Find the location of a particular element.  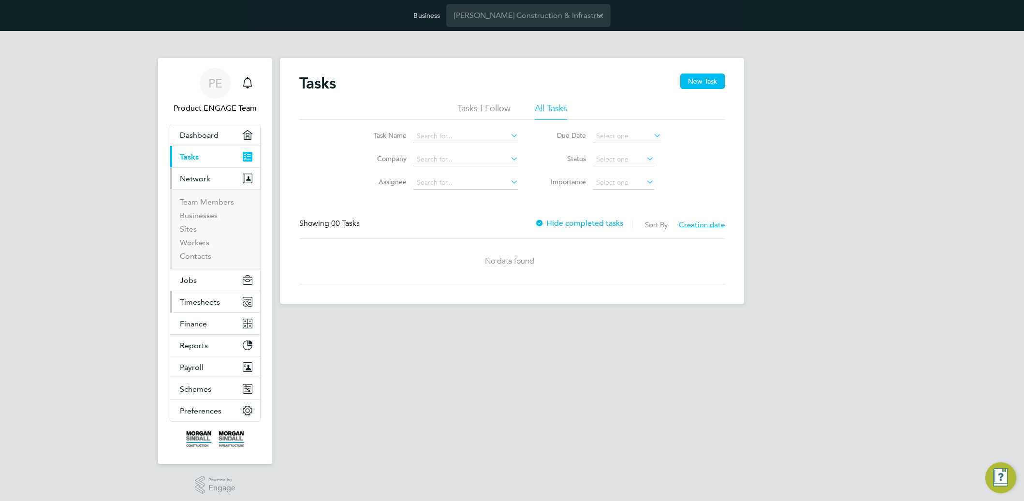

button: Jobs is located at coordinates (215, 280).